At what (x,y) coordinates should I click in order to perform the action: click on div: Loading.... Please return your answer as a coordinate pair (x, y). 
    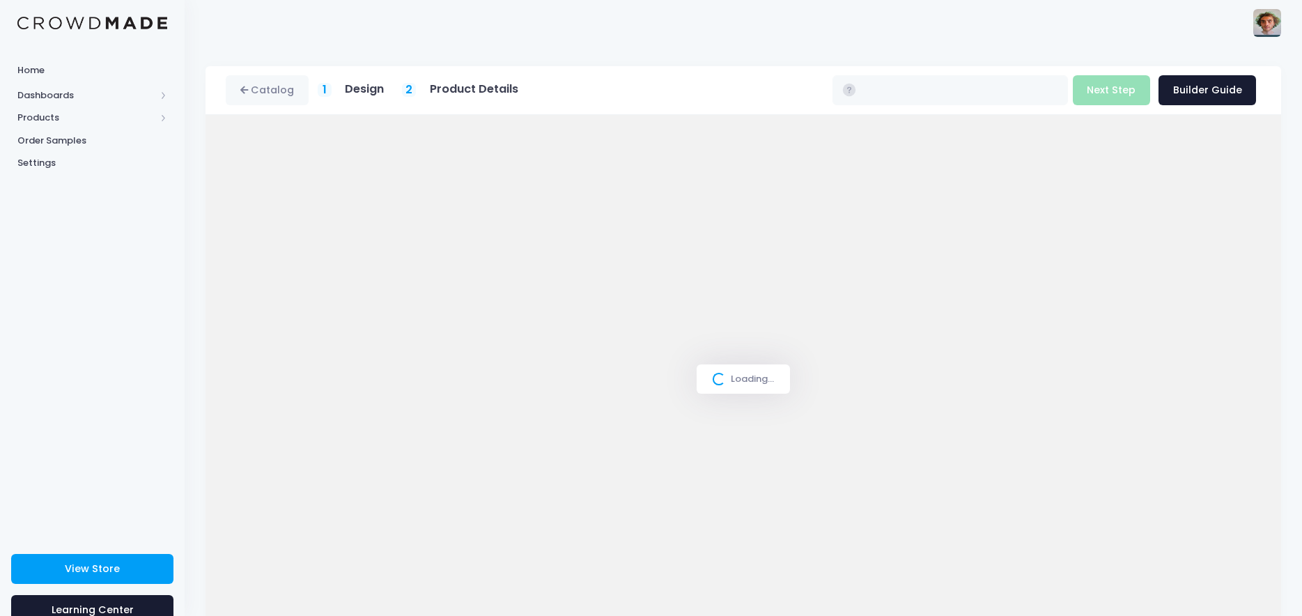
    Looking at the image, I should click on (743, 379).